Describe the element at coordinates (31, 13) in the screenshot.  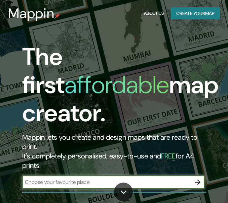
I see `h3: Mappin` at that location.